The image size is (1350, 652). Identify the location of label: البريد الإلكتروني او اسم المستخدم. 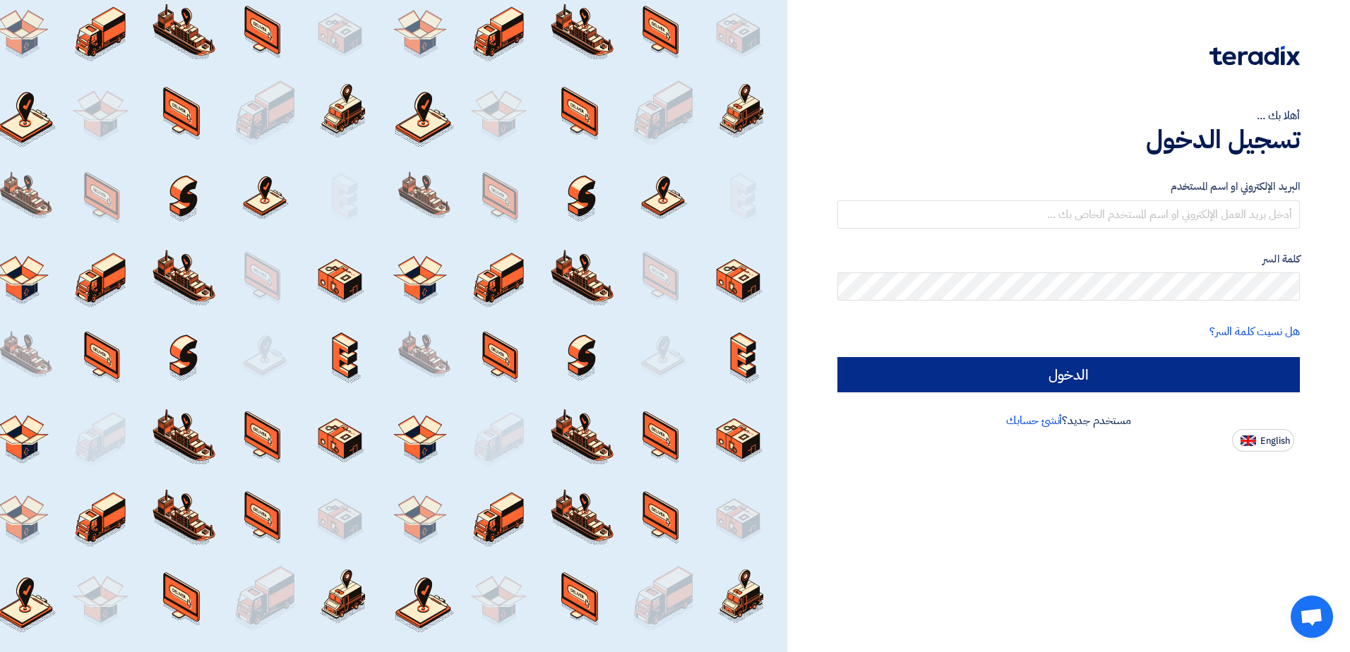
(1068, 186).